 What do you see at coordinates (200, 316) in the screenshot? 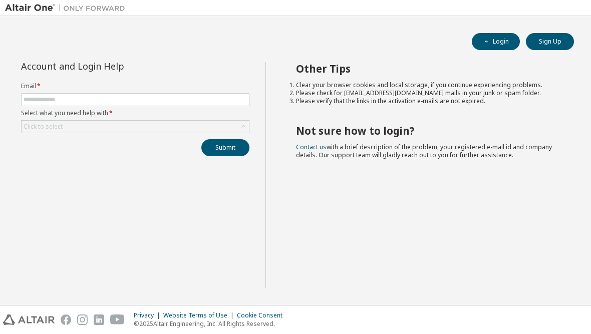
I see `div: Website Terms of Use` at bounding box center [200, 316].